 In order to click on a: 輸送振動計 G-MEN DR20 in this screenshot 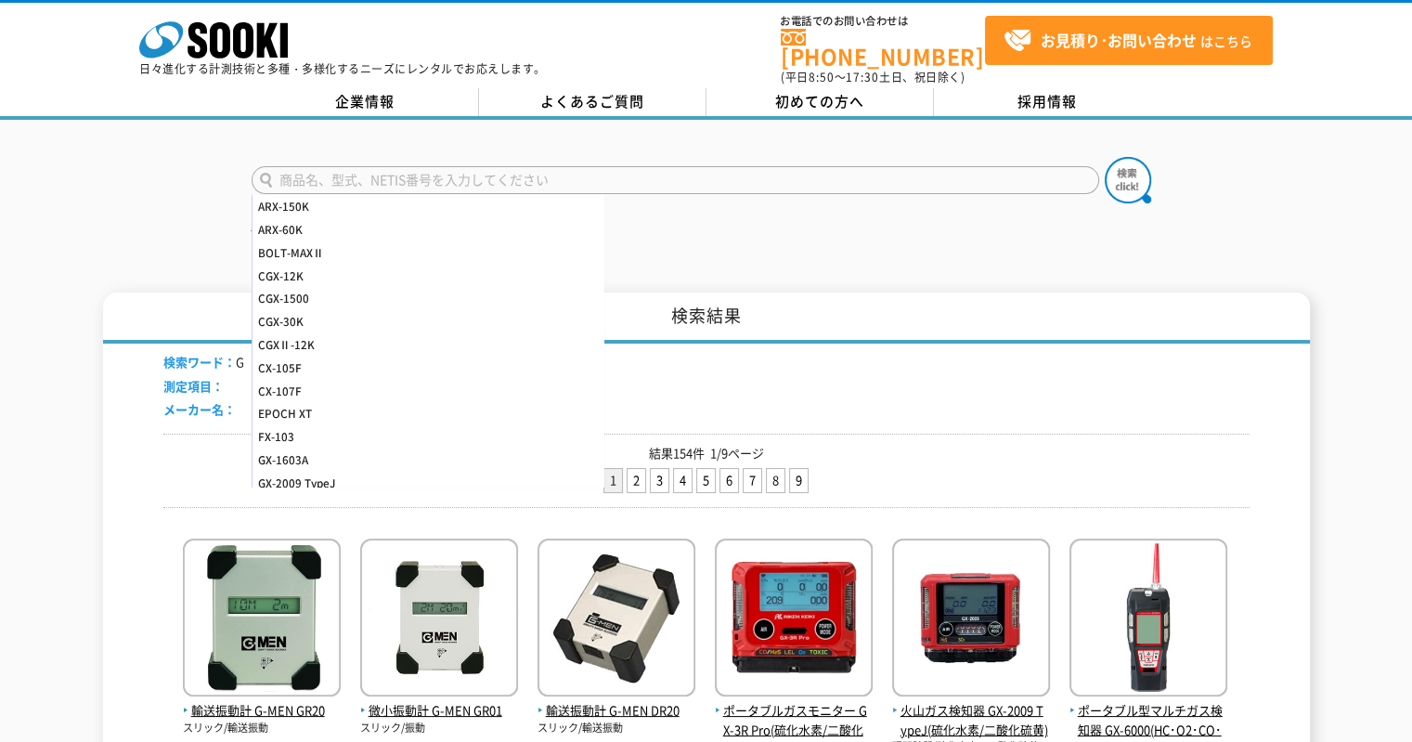, I will do `click(617, 701)`.